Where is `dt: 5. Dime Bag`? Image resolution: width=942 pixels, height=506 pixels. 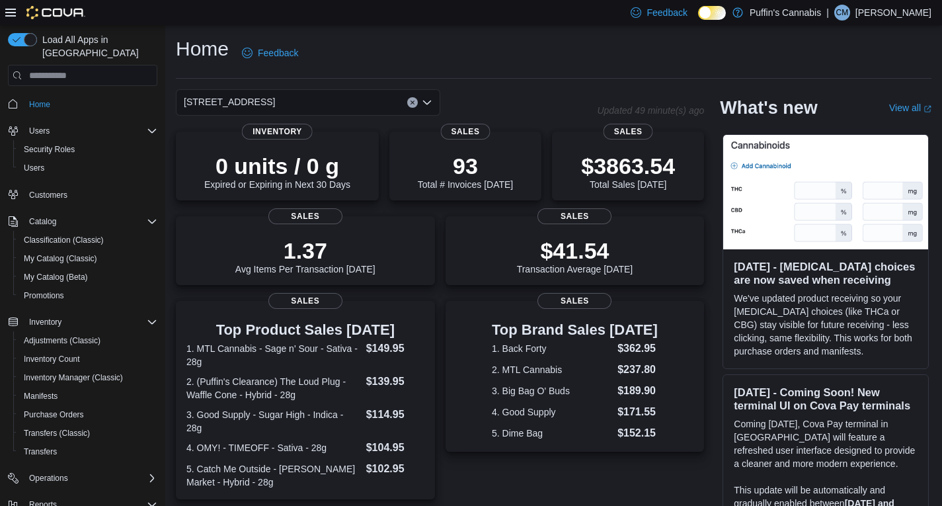
dt: 5. Dime Bag is located at coordinates (552, 433).